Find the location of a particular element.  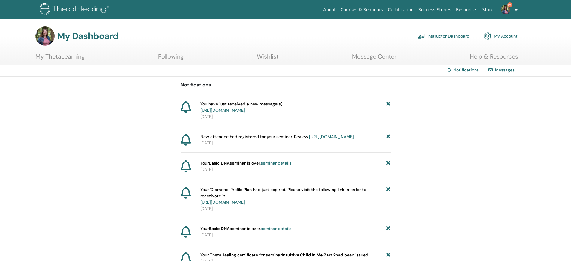

a: Help & Resources is located at coordinates (493, 59).